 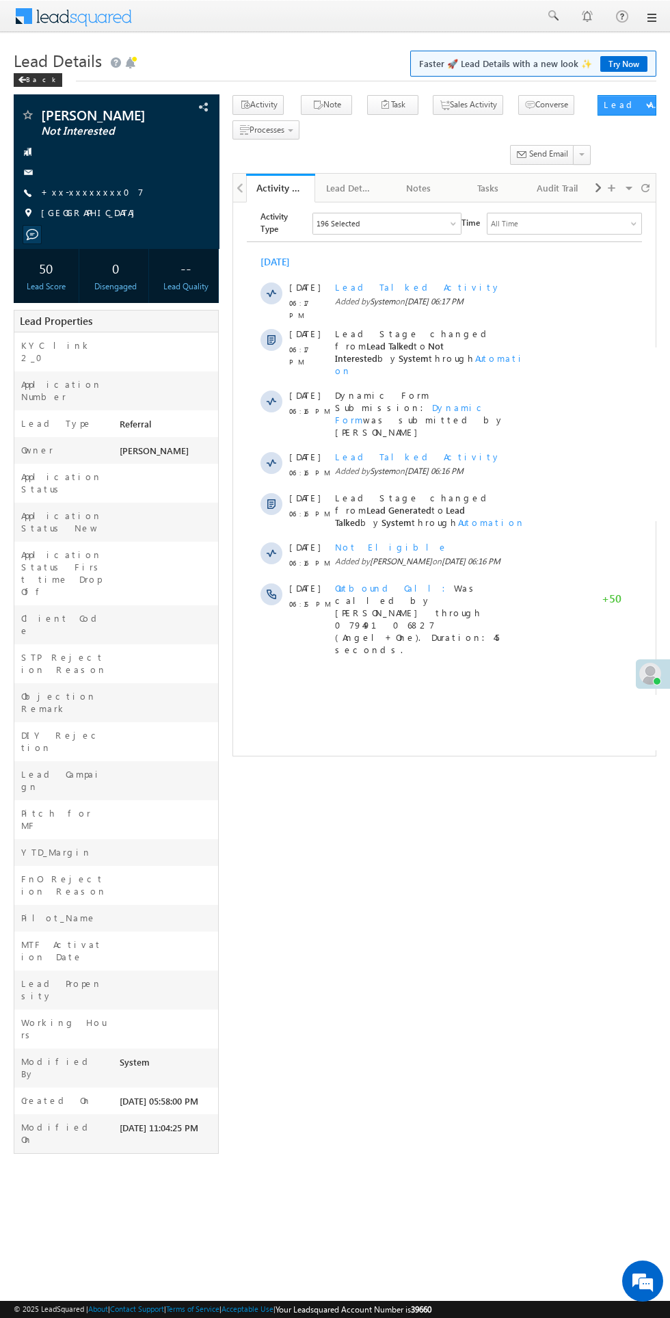 What do you see at coordinates (392, 105) in the screenshot?
I see `button: Task` at bounding box center [392, 105].